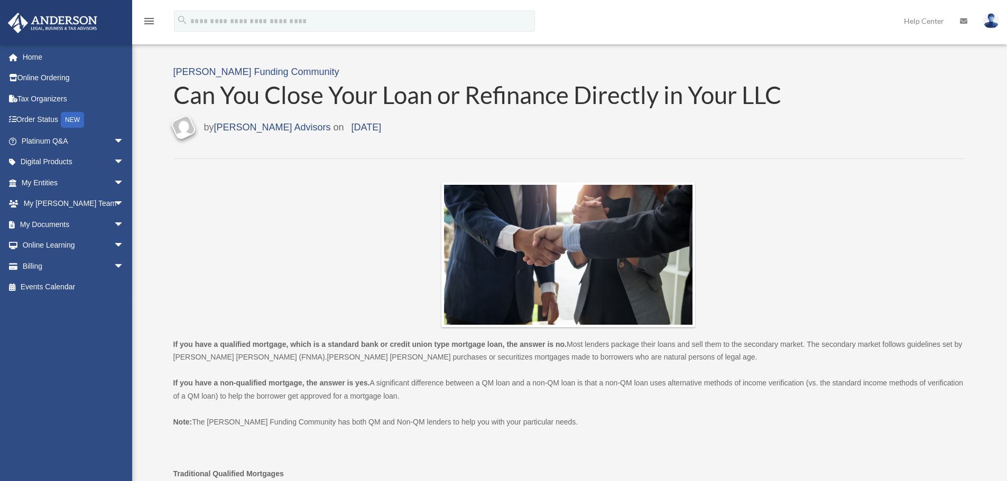 Image resolution: width=1007 pixels, height=481 pixels. Describe the element at coordinates (568, 95) in the screenshot. I see `a: Can You Close Your Loan or Refinance Directly in Your LLC` at that location.